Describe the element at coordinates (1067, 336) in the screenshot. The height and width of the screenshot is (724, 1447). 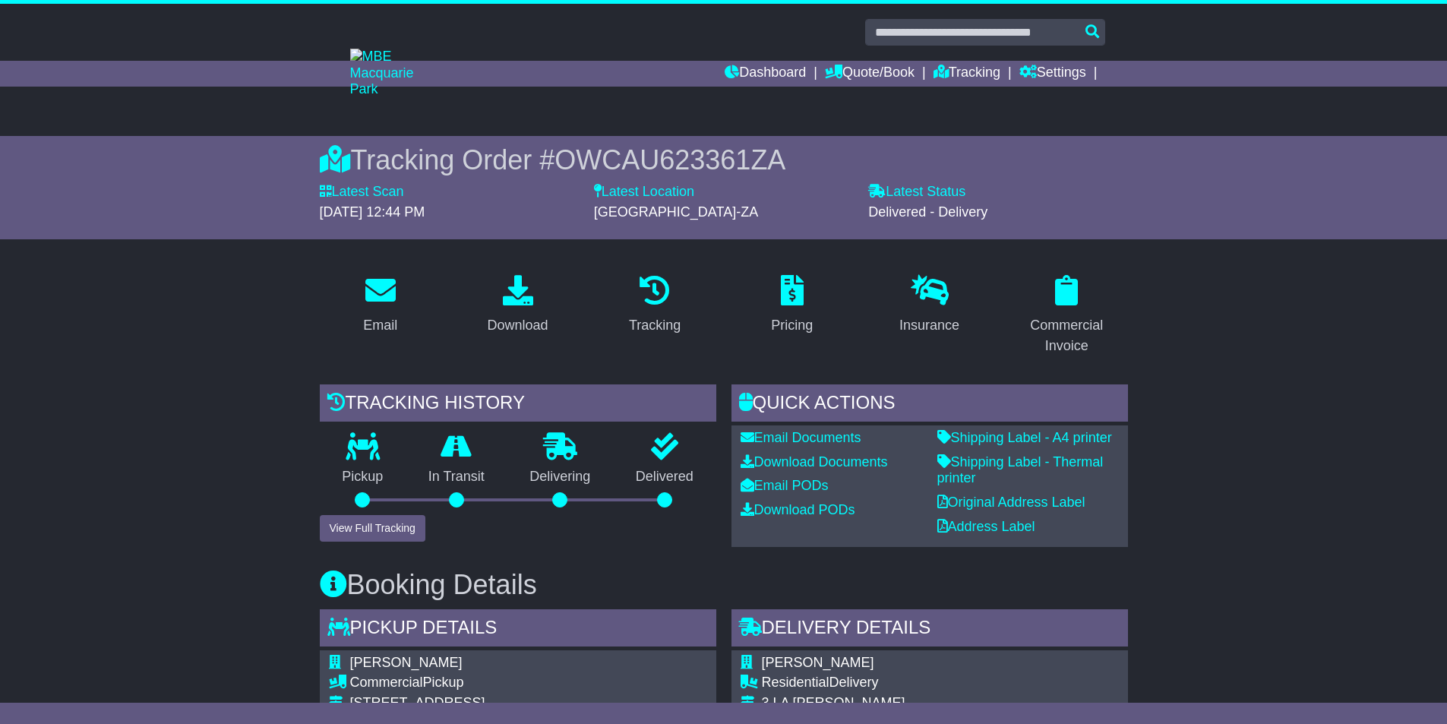
I see `div: Commercial Invoice` at that location.